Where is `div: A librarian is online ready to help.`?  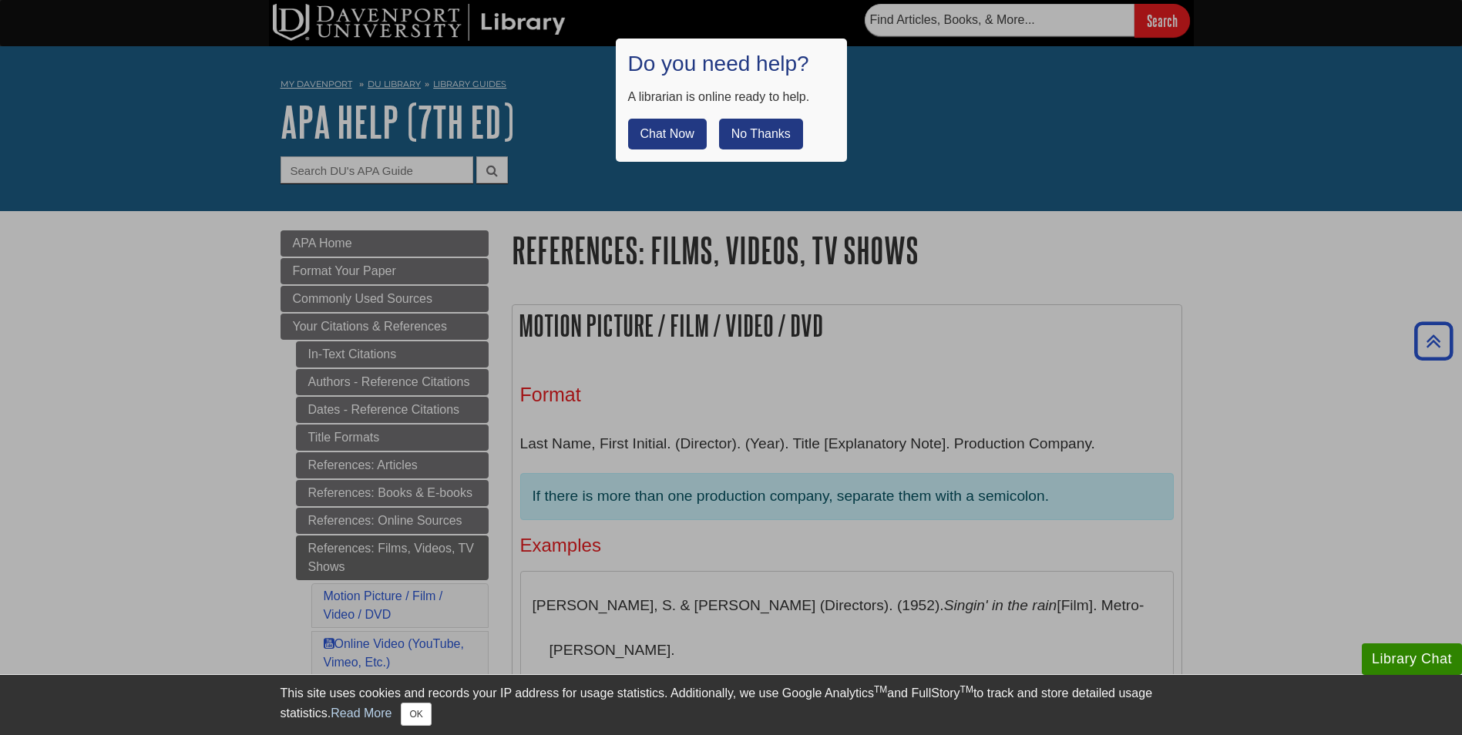 div: A librarian is online ready to help. is located at coordinates (731, 97).